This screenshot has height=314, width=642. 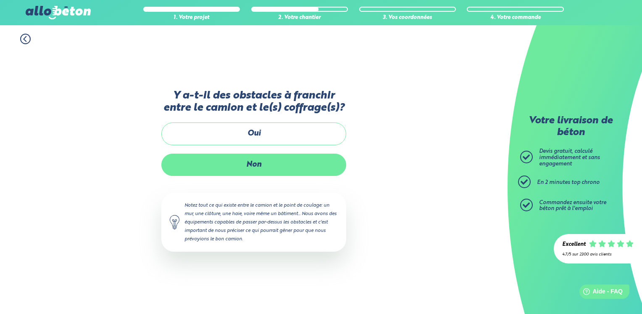 What do you see at coordinates (40, 10) in the screenshot?
I see `span: Aide - FAQ` at bounding box center [40, 10].